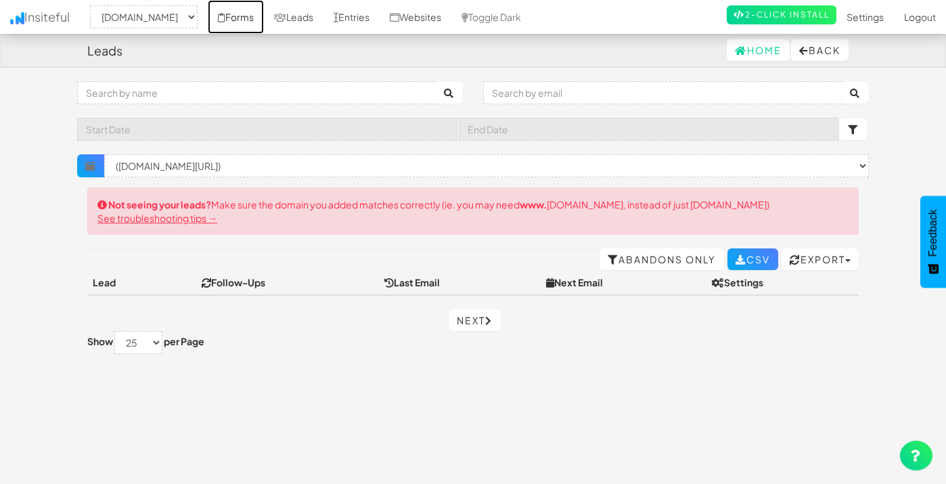 This screenshot has height=484, width=946. Describe the element at coordinates (781, 15) in the screenshot. I see `a: 2-Click Install` at that location.